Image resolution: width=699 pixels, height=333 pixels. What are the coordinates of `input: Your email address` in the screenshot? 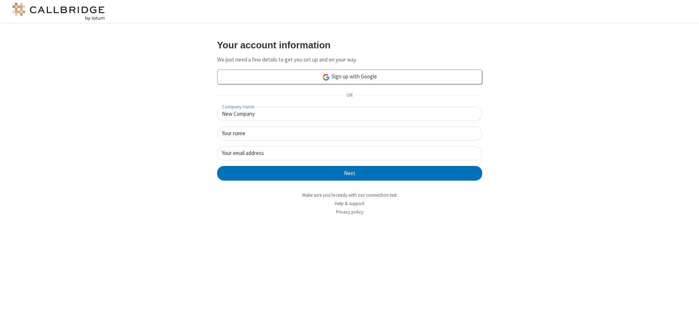 It's located at (350, 153).